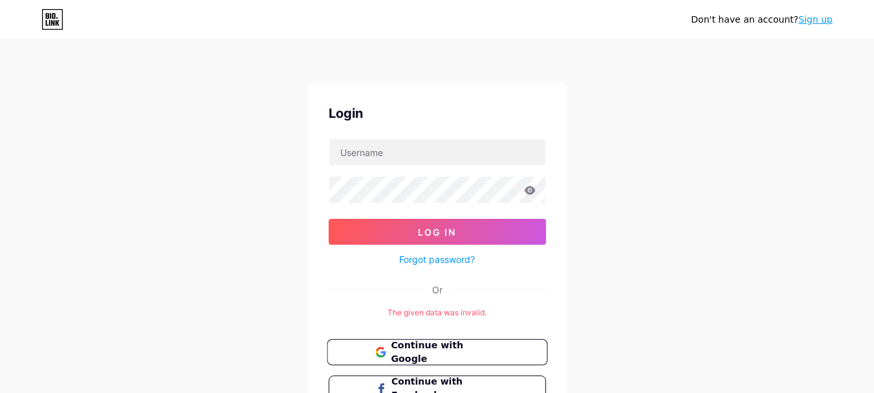 Image resolution: width=874 pixels, height=393 pixels. What do you see at coordinates (438, 152) in the screenshot?
I see `input: Username` at bounding box center [438, 152].